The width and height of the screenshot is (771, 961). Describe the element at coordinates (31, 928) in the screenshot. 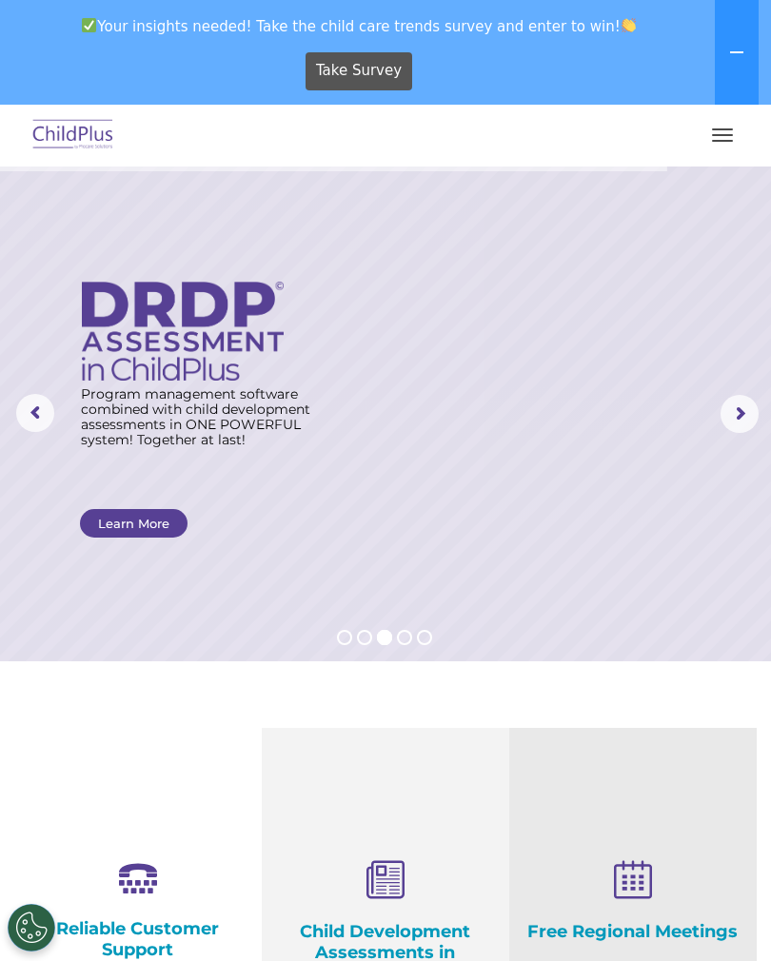

I see `button: Cookies Settings` at that location.